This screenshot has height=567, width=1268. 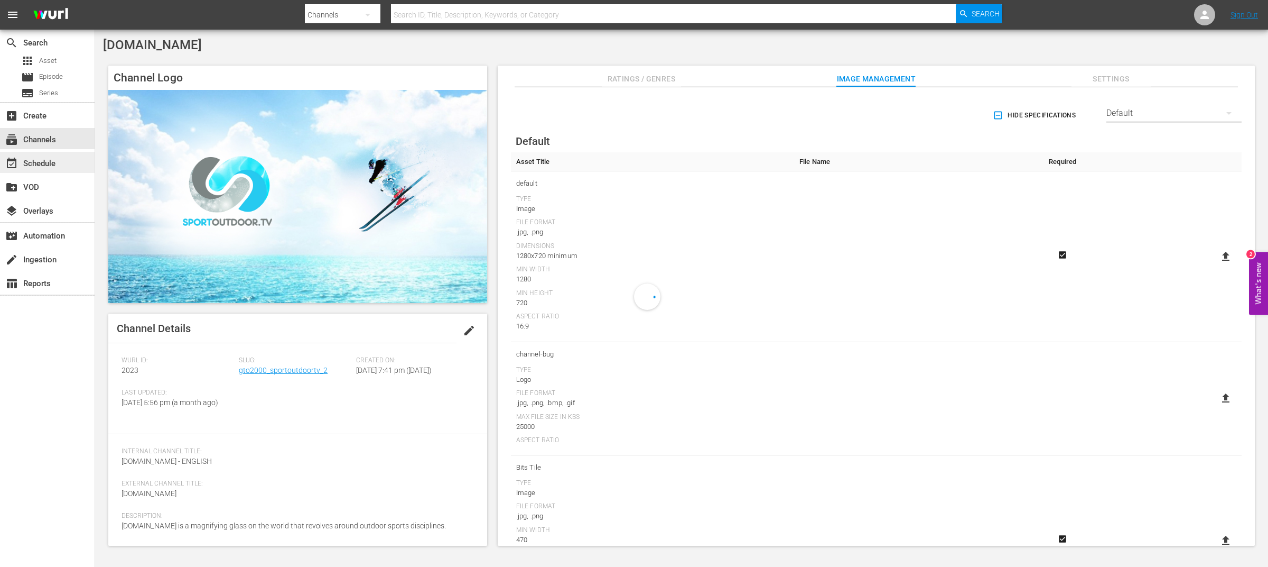 I want to click on a: gto2000_sportoutdoortv_2, so click(x=283, y=370).